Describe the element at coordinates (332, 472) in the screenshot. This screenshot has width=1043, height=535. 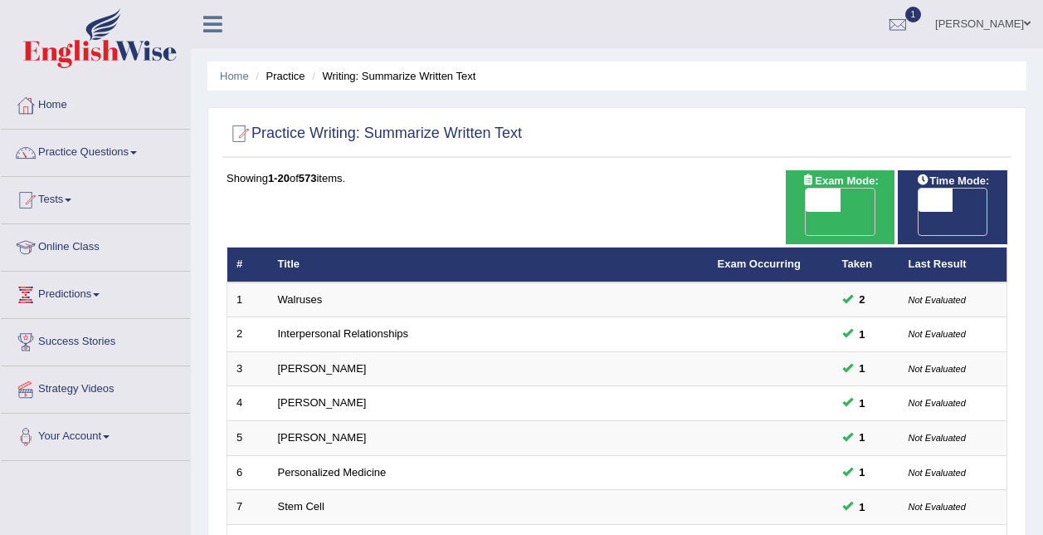
I see `a: Personalized Medicine` at that location.